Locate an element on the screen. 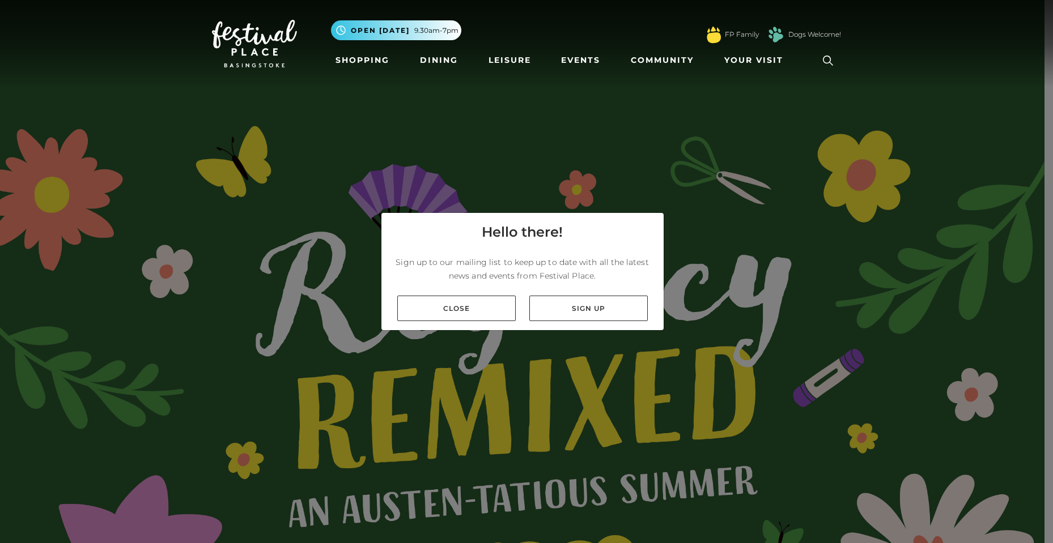 The height and width of the screenshot is (543, 1053). a: Your Visit is located at coordinates (756, 60).